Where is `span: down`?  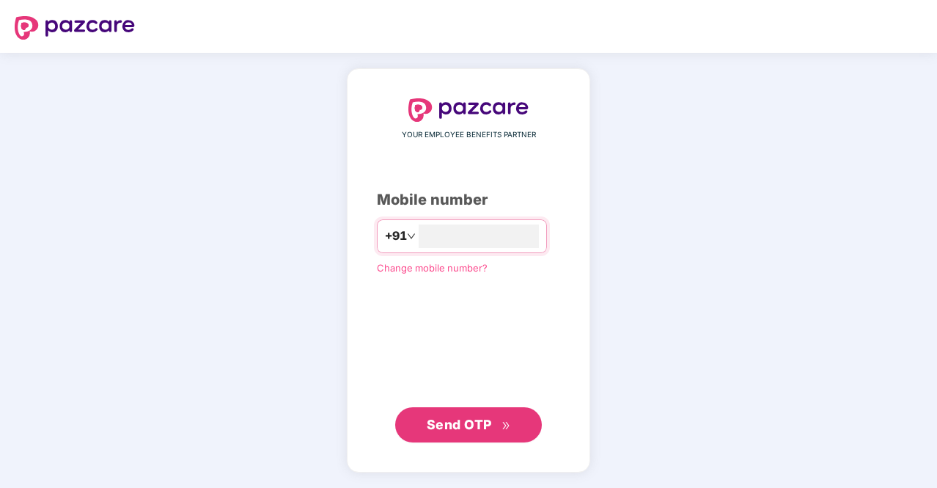 span: down is located at coordinates (412, 236).